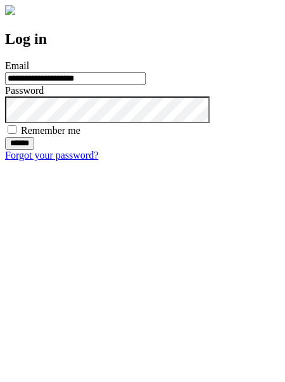  Describe the element at coordinates (17, 65) in the screenshot. I see `label: Email` at that location.